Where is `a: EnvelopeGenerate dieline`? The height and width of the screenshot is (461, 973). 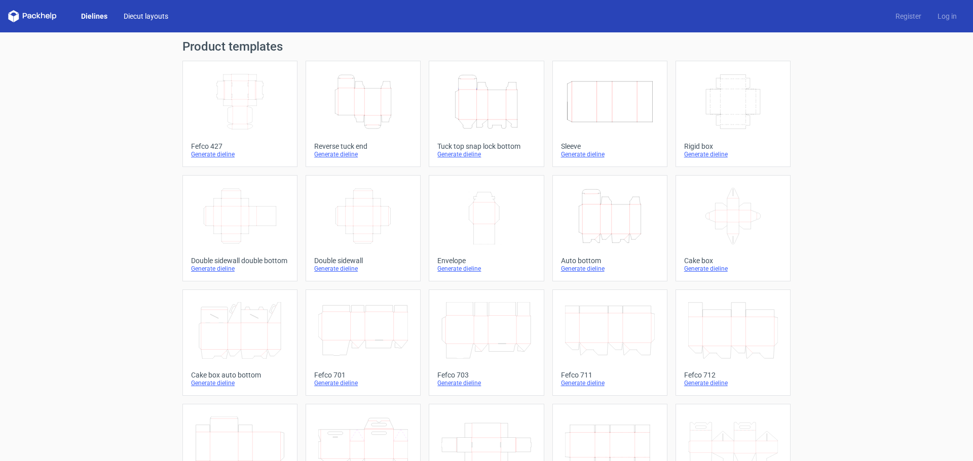 a: EnvelopeGenerate dieline is located at coordinates (486, 228).